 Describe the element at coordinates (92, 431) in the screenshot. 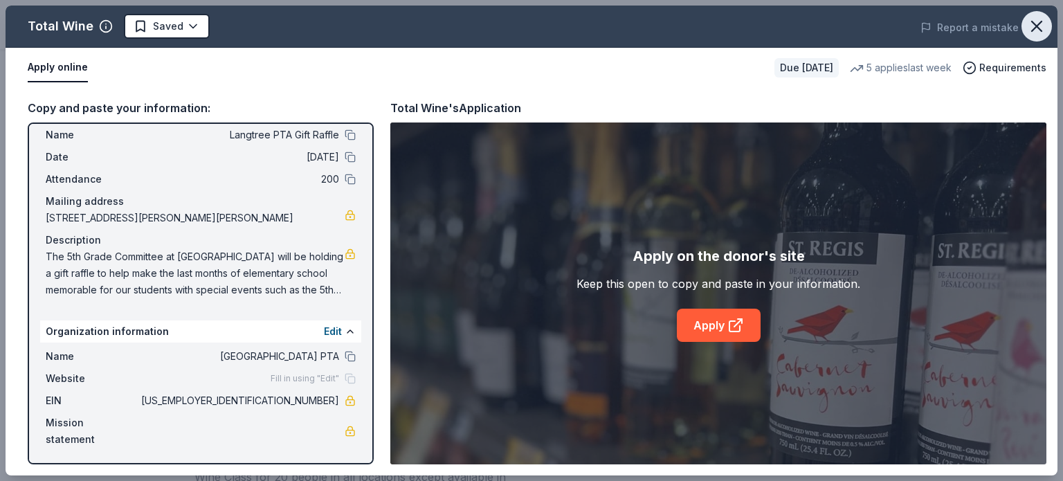

I see `span: Mission statement` at that location.